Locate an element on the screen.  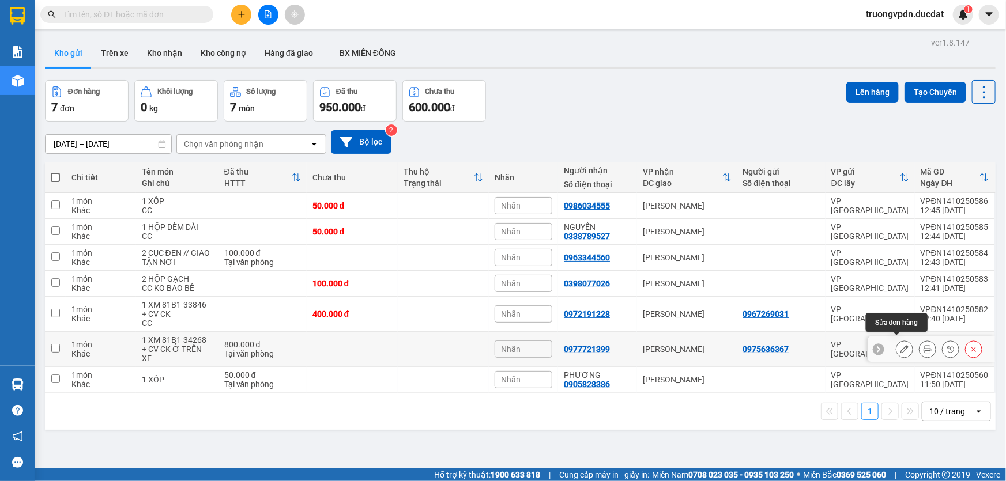
div: CC KO BAO BỂ is located at coordinates (177, 288).